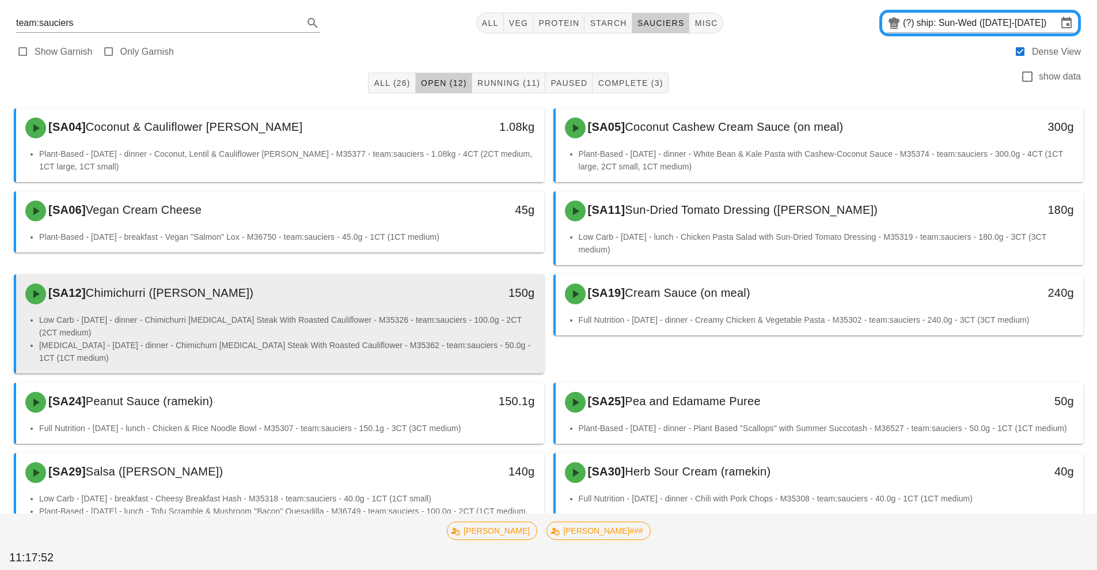 The height and width of the screenshot is (570, 1097). I want to click on button: veg, so click(519, 23).